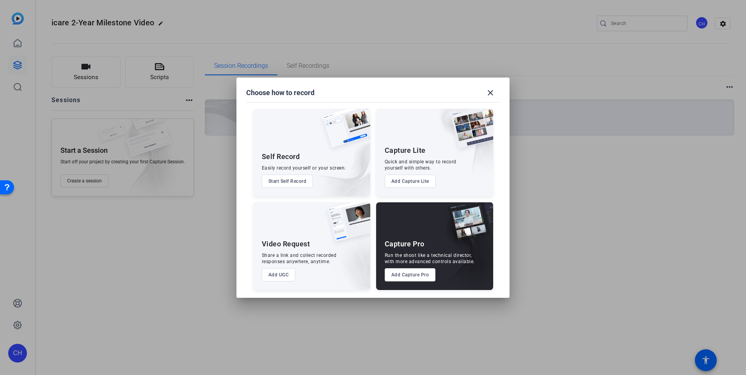  What do you see at coordinates (280, 93) in the screenshot?
I see `h1: Choose how to record` at bounding box center [280, 93].